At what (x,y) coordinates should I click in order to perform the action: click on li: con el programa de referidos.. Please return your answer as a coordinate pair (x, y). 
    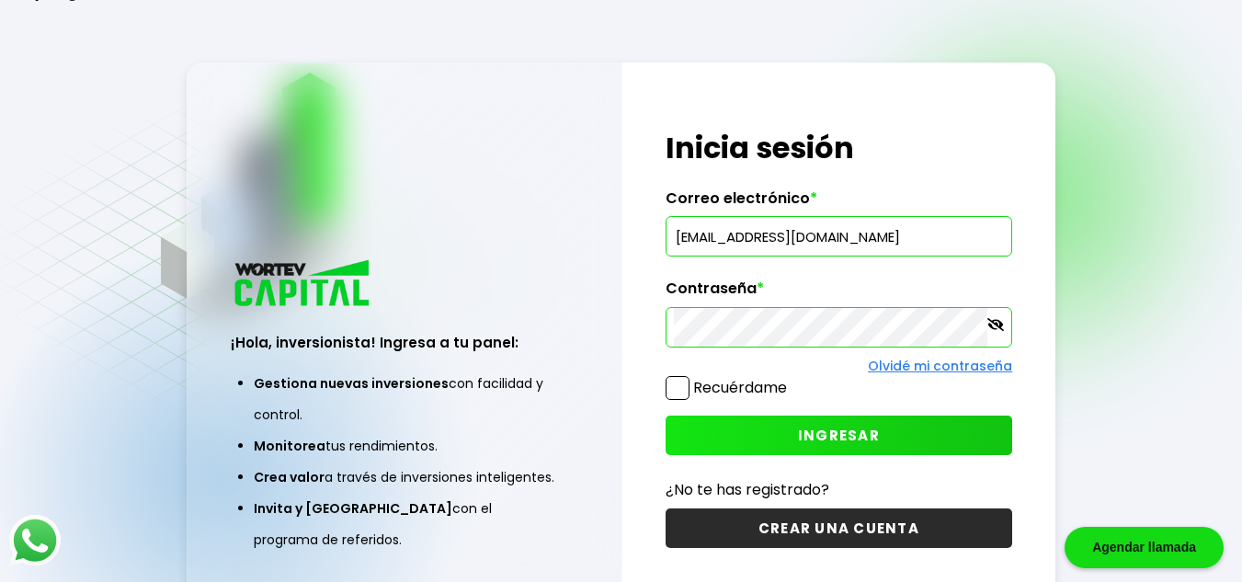
    Looking at the image, I should click on (405, 524).